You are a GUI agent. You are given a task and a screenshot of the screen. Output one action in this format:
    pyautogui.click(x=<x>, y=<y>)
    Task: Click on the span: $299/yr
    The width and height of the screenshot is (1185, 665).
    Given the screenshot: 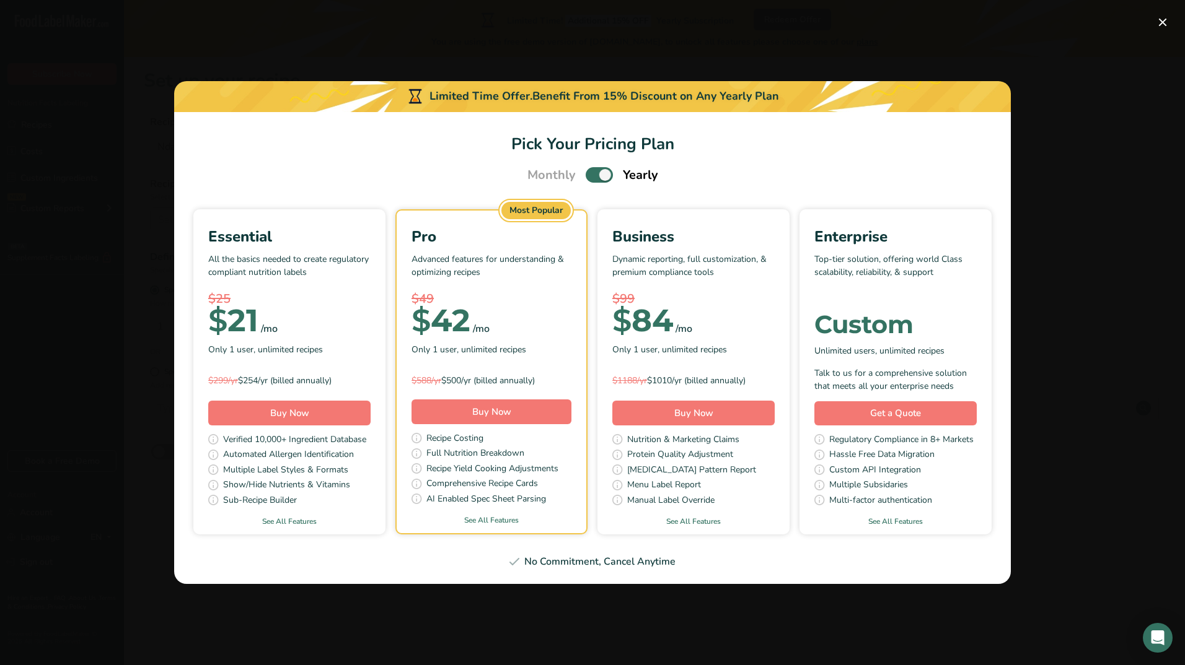 What is the action you would take?
    pyautogui.click(x=223, y=380)
    